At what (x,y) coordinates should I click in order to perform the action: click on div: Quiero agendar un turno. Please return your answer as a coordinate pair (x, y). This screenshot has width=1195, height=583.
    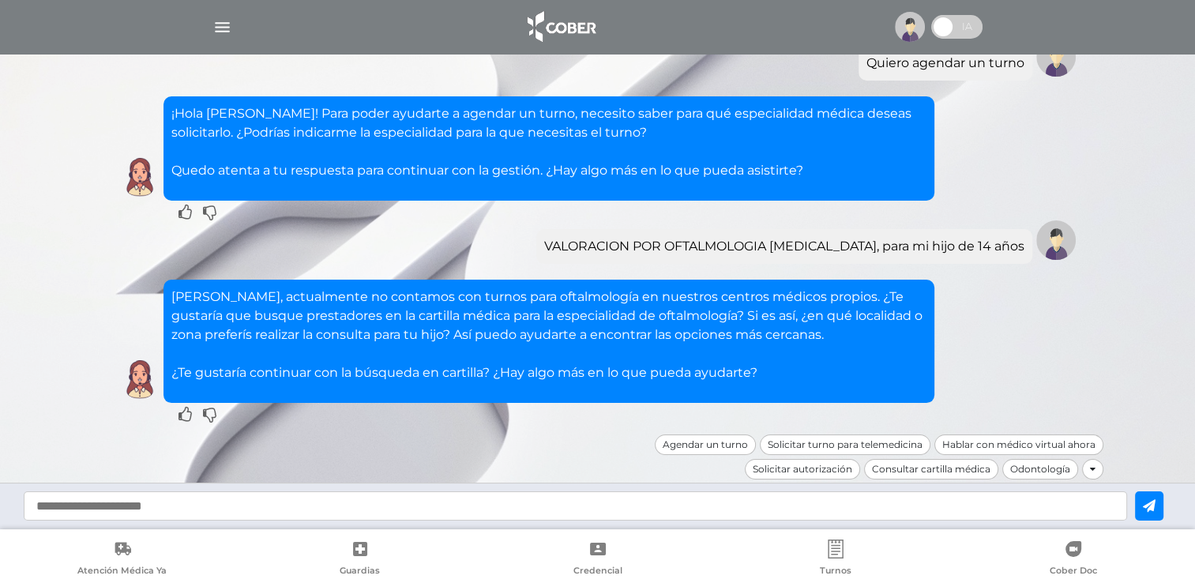
    Looking at the image, I should click on (945, 63).